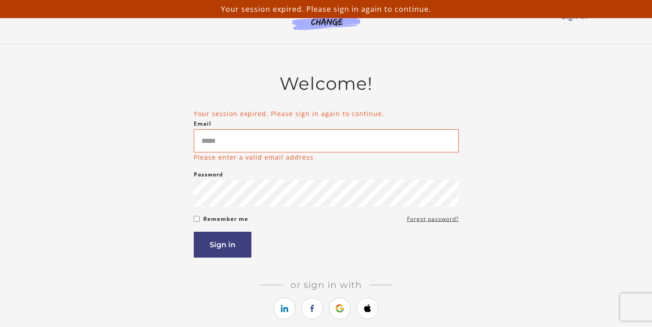 This screenshot has height=327, width=652. What do you see at coordinates (285, 309) in the screenshot?
I see `a: https://courses.thinkific.com/users/auth/linkedin?ss%5Breferral%5D=&ss%5Buser_return_to%5D=%2Fenr...` at bounding box center [285, 309].